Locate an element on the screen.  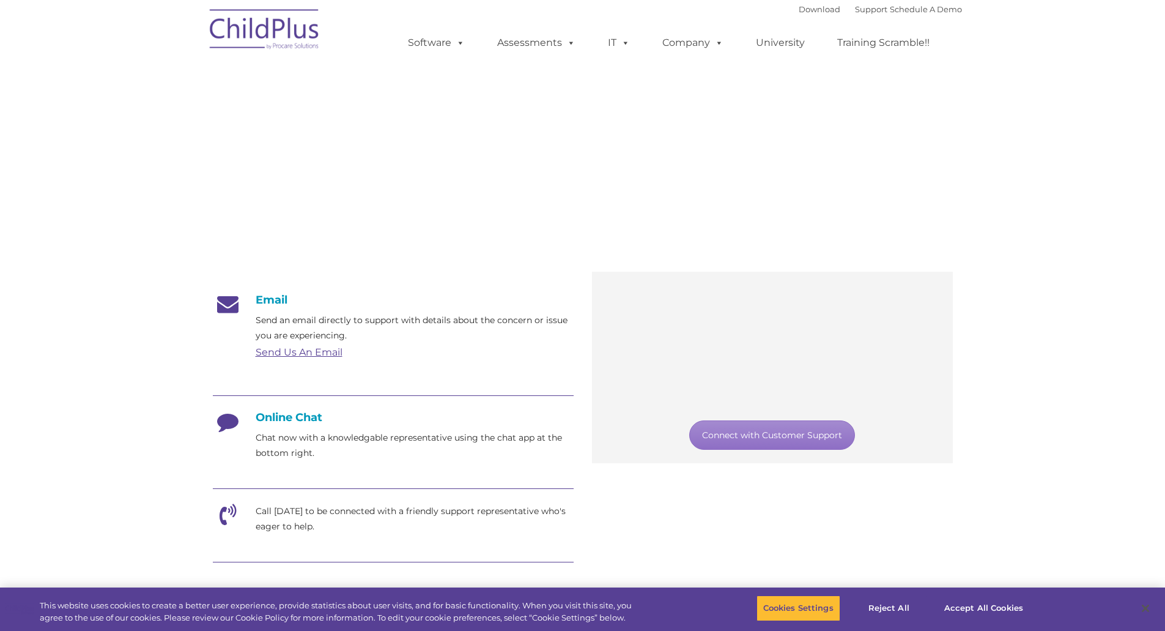
button: Reject All is located at coordinates (889, 608).